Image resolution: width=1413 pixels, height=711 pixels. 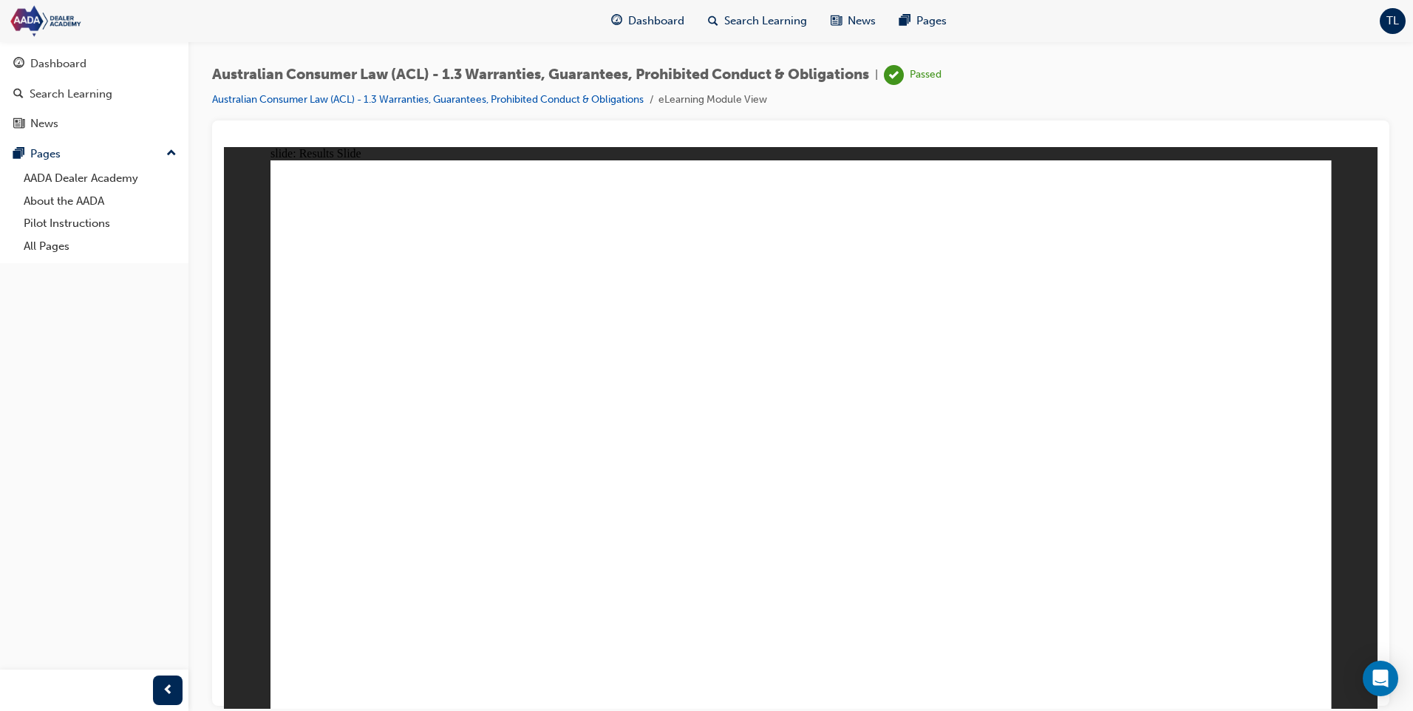 I want to click on a: pages-iconPages, so click(x=923, y=21).